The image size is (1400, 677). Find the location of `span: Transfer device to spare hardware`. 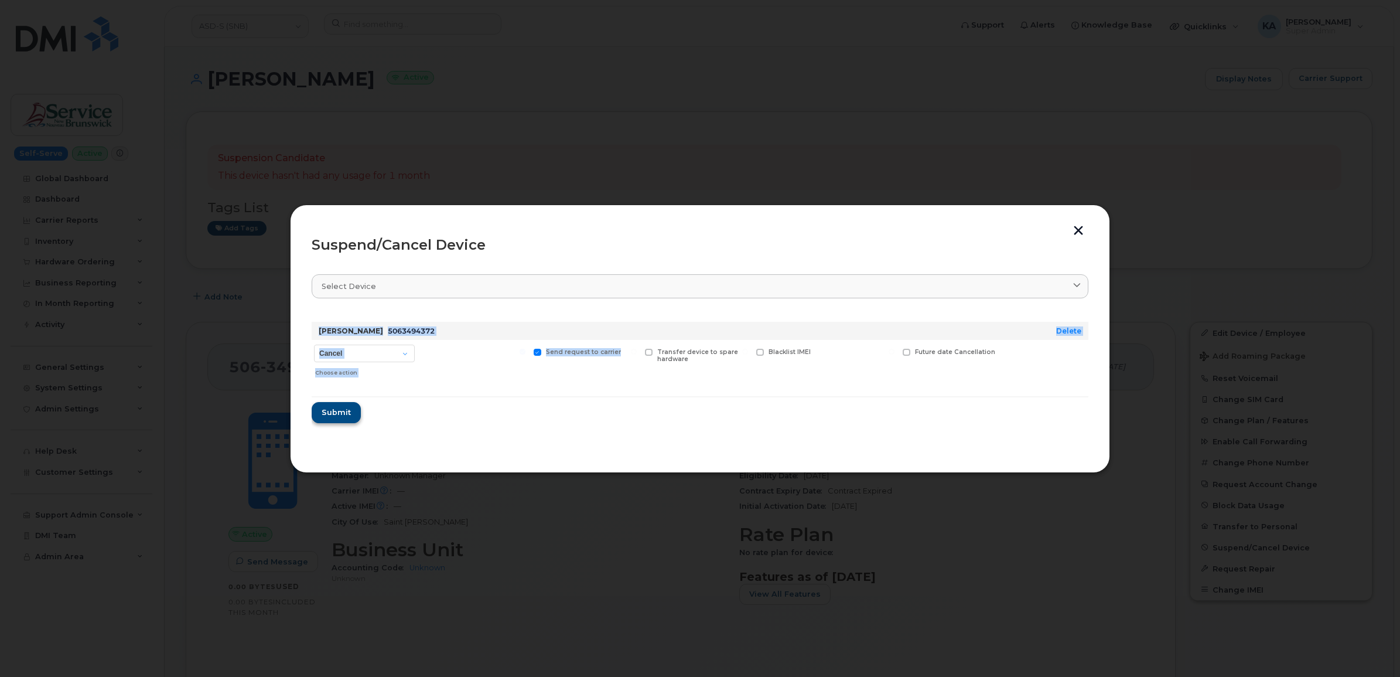

span: Transfer device to spare hardware is located at coordinates (698, 356).